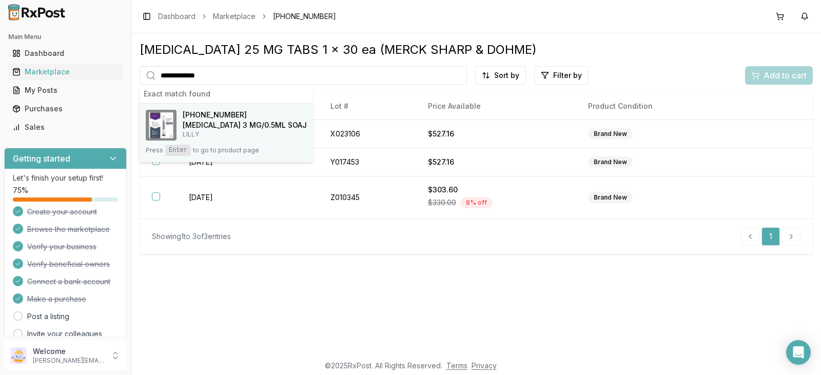 The image size is (821, 375). What do you see at coordinates (48, 317) in the screenshot?
I see `a: Post a listing` at bounding box center [48, 317].